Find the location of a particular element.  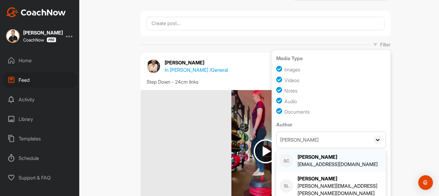

div: Step Down - 24cm links is located at coordinates (266, 82).